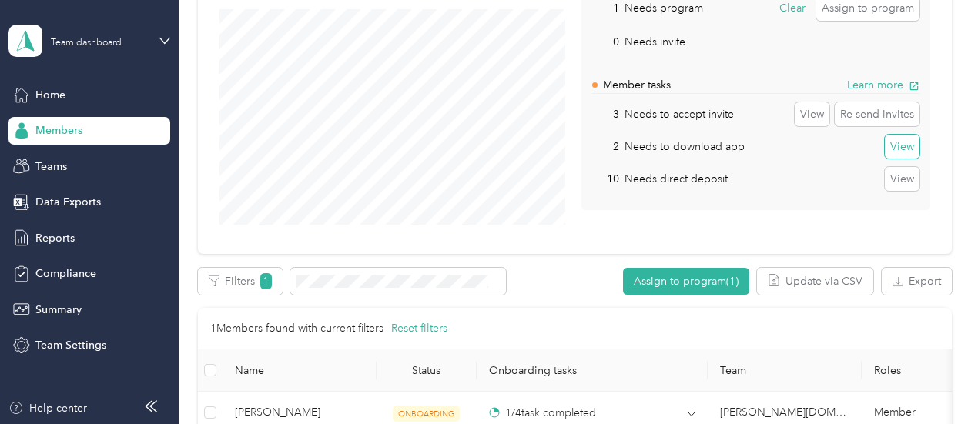  I want to click on p: Member tasks, so click(637, 85).